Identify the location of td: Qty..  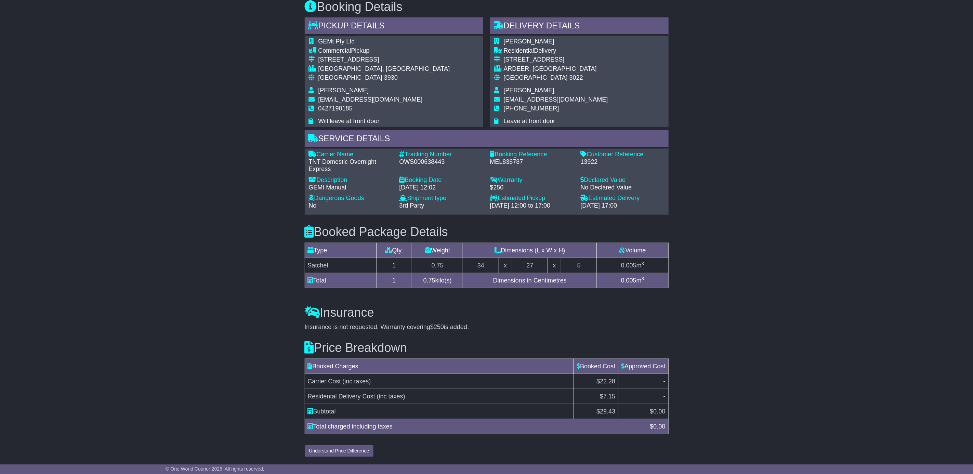
(394, 251).